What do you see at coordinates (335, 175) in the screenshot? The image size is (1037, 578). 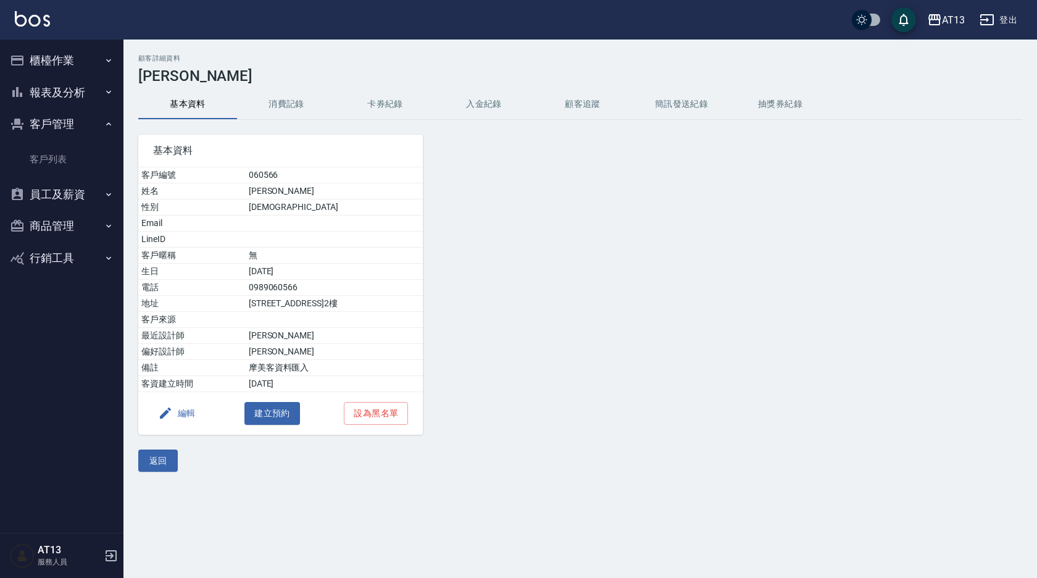 I see `td: 060566` at bounding box center [335, 175].